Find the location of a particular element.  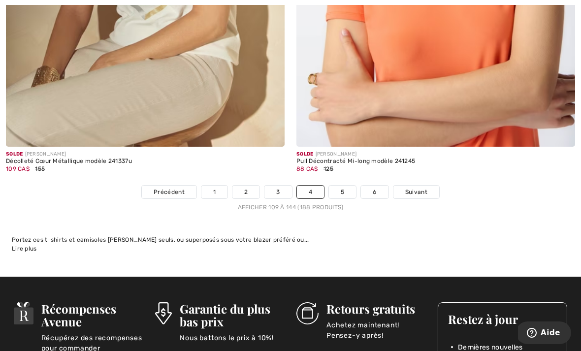

span: Lire plus is located at coordinates (24, 249).